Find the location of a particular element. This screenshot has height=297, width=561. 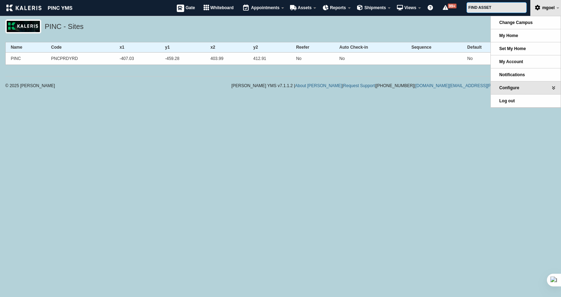

span: Notifications is located at coordinates (512, 75).